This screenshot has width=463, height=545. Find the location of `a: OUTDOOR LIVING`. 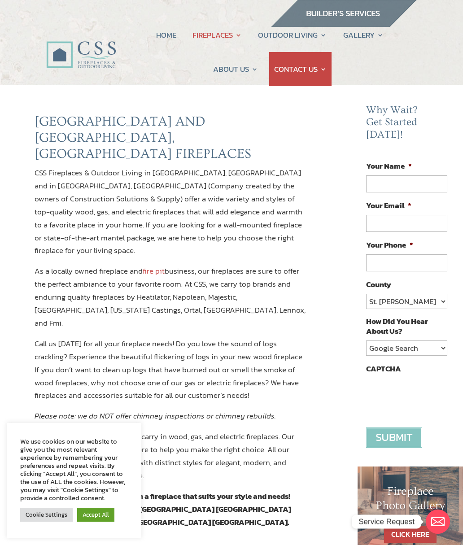

a: OUTDOOR LIVING is located at coordinates (292, 35).